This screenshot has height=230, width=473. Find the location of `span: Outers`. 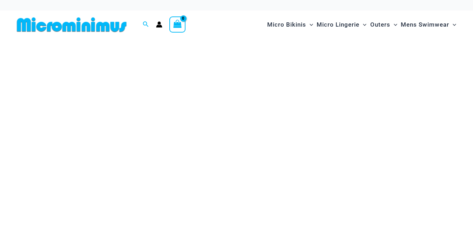

span: Outers is located at coordinates (380, 25).